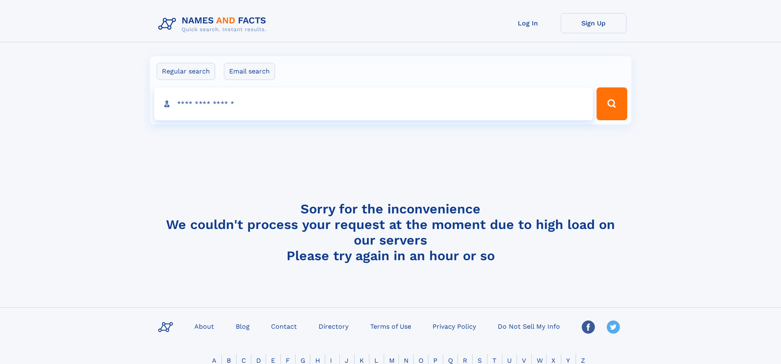 The height and width of the screenshot is (364, 781). I want to click on a: Contact, so click(284, 325).